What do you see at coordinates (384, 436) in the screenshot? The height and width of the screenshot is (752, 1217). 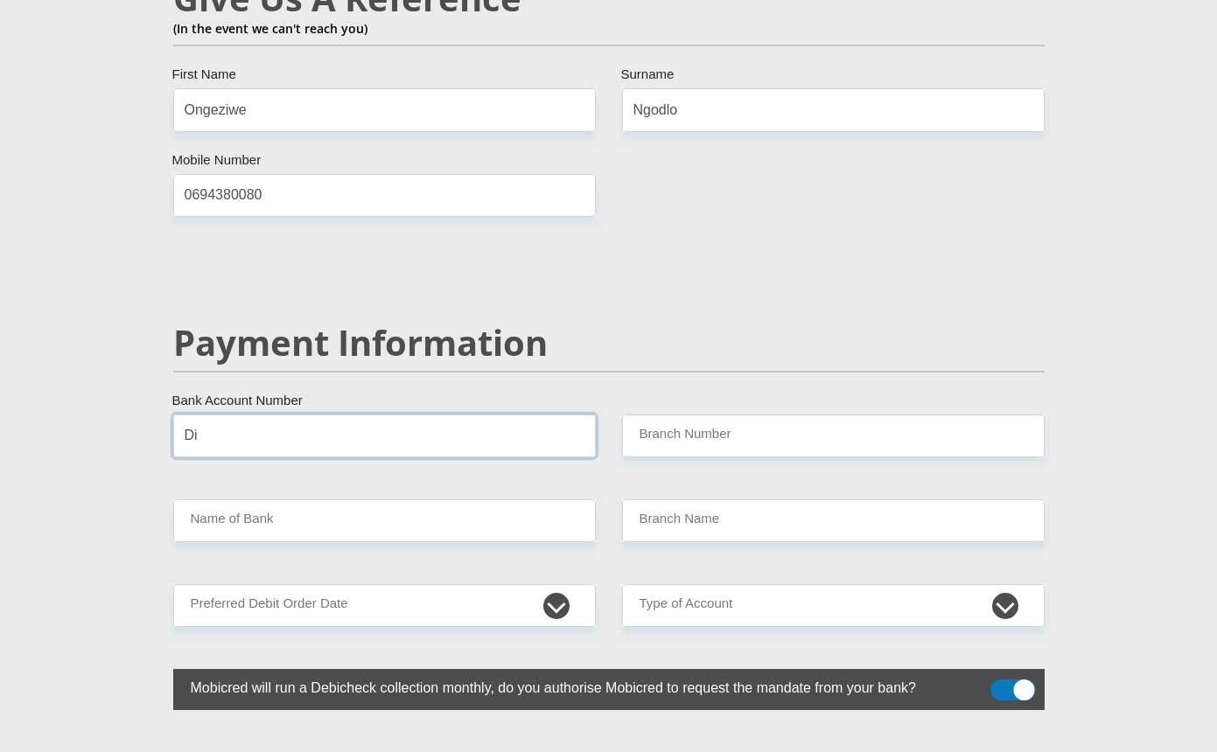 I see `input: Bank Account Number` at bounding box center [384, 436].